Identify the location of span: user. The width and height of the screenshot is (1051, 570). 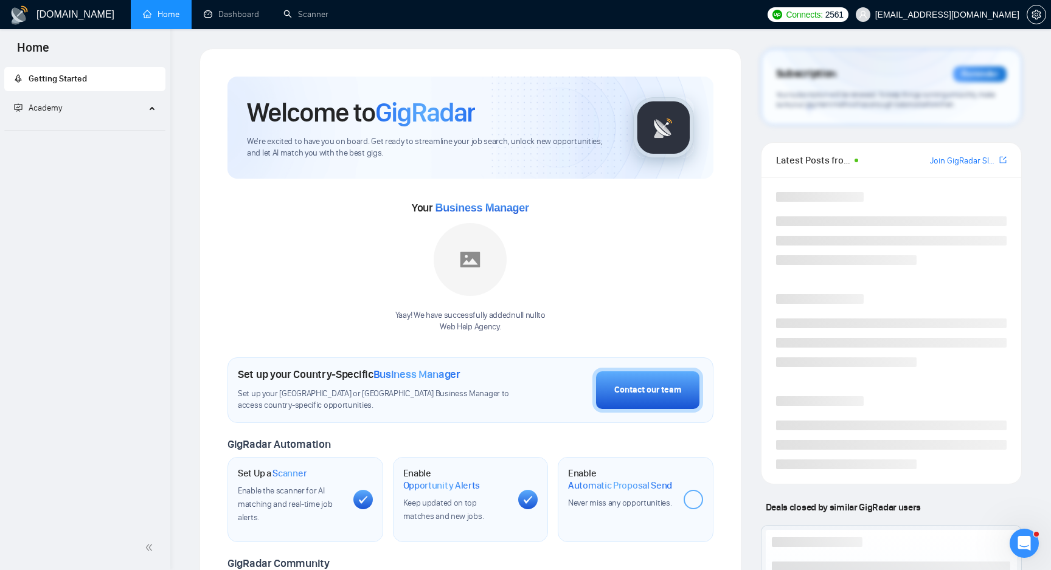
(863, 15).